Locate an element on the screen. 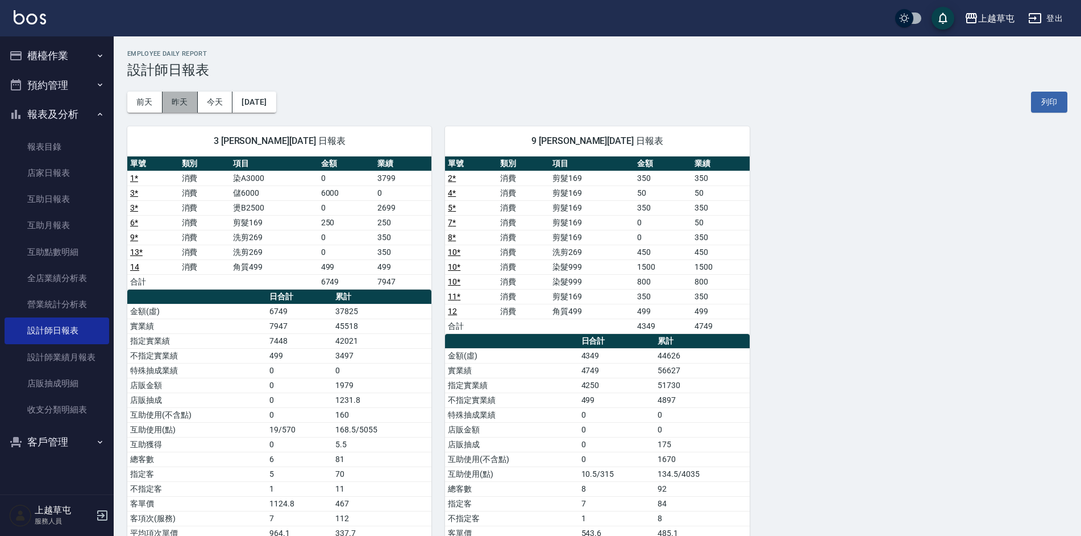 The image size is (1081, 536). td: 3497 is located at coordinates (382, 355).